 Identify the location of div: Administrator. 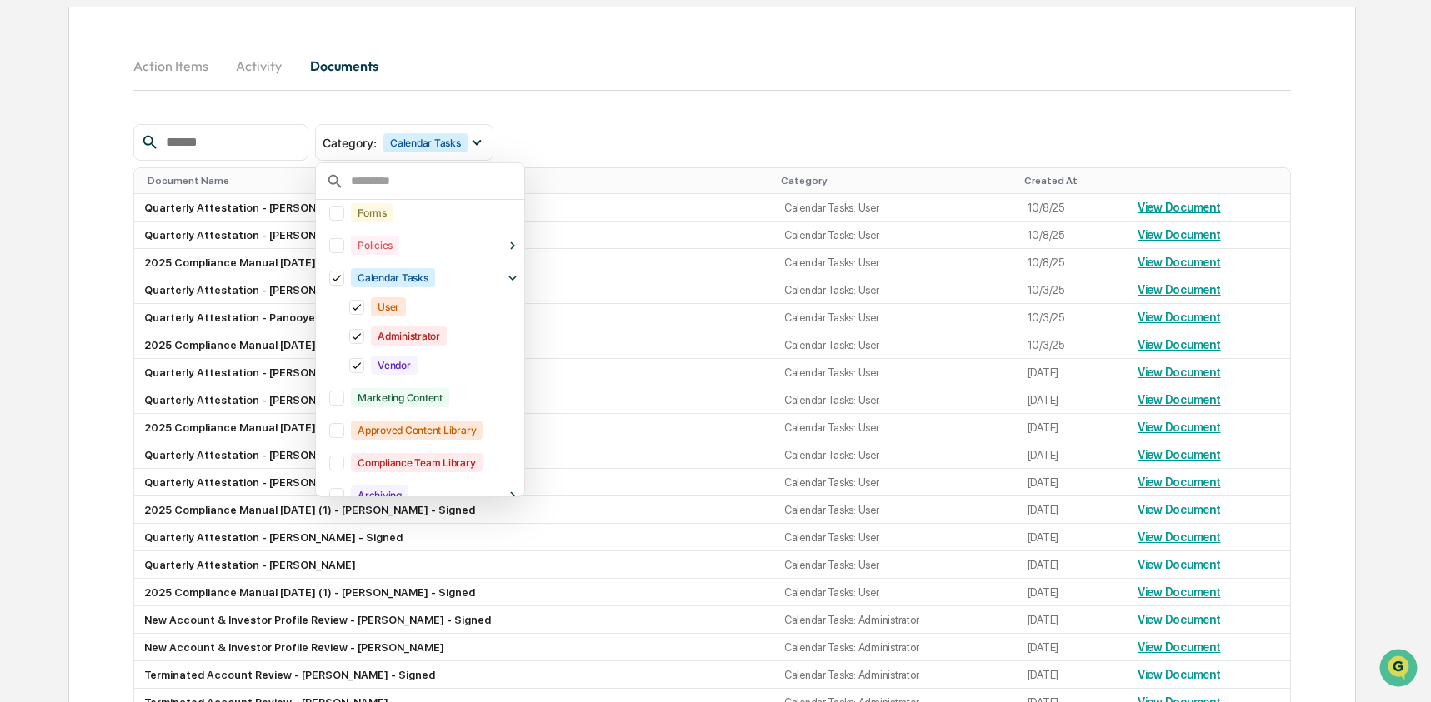
(408, 336).